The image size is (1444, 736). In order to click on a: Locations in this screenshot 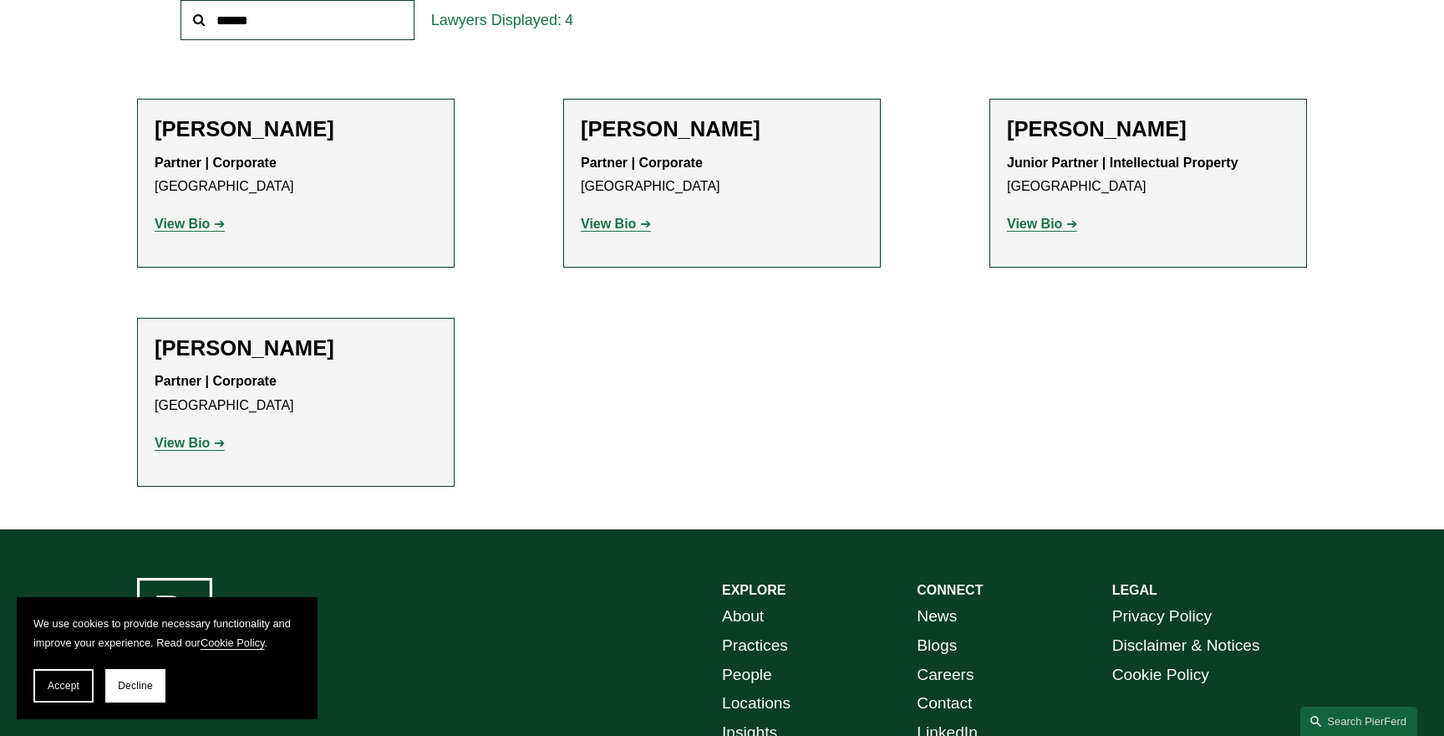, I will do `click(756, 703)`.